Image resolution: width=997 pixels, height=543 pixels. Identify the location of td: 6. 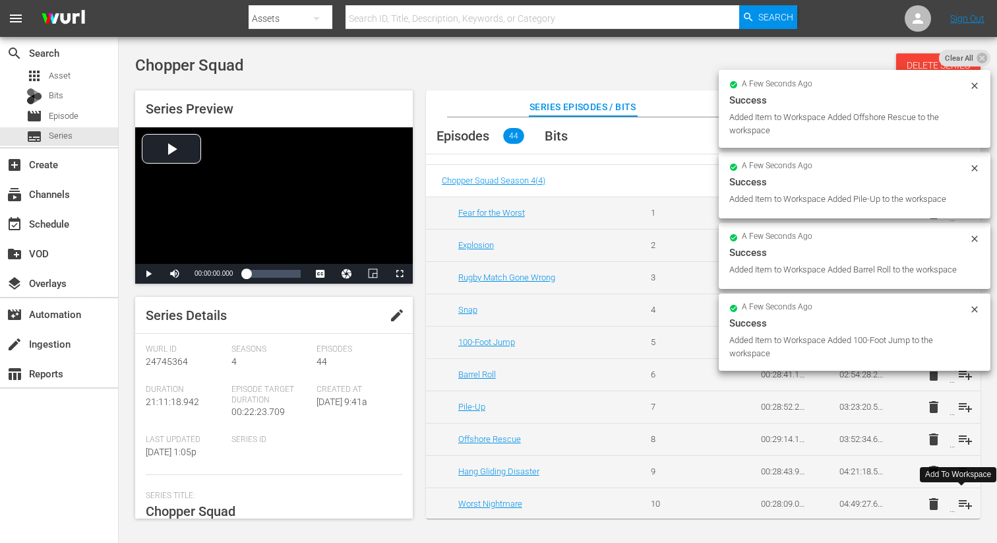
(674, 374).